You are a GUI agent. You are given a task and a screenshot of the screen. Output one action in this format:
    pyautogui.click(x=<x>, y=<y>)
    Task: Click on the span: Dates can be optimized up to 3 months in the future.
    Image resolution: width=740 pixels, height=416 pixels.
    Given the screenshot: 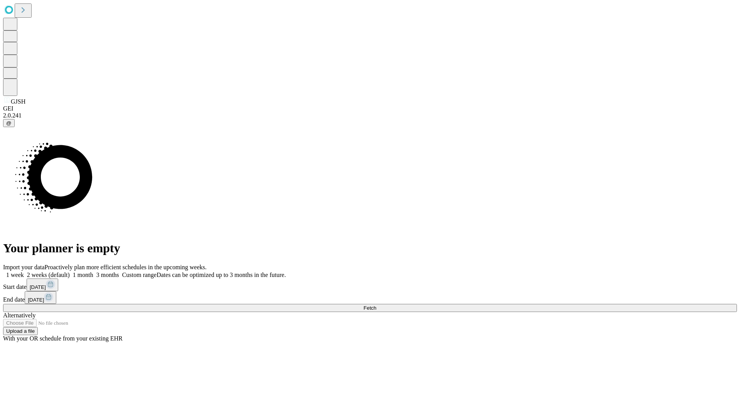 What is the action you would take?
    pyautogui.click(x=221, y=275)
    